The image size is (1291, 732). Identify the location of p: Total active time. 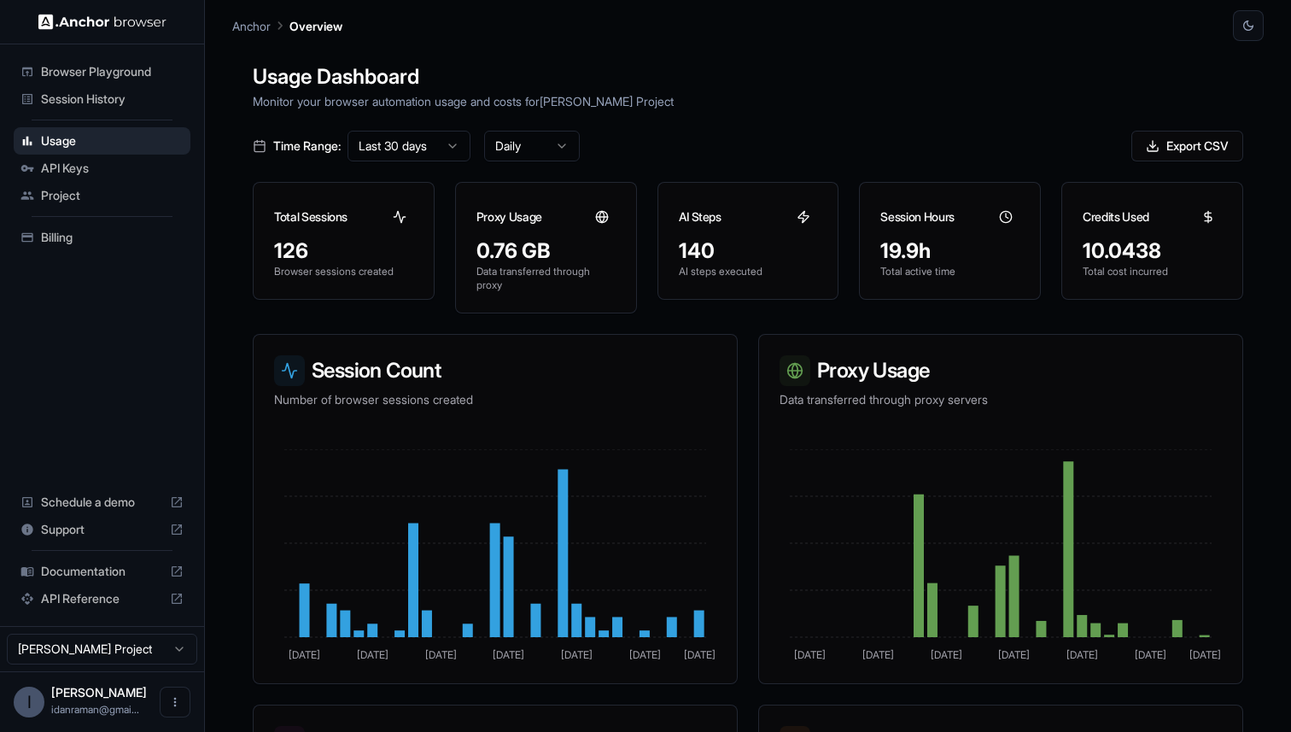
(949, 271).